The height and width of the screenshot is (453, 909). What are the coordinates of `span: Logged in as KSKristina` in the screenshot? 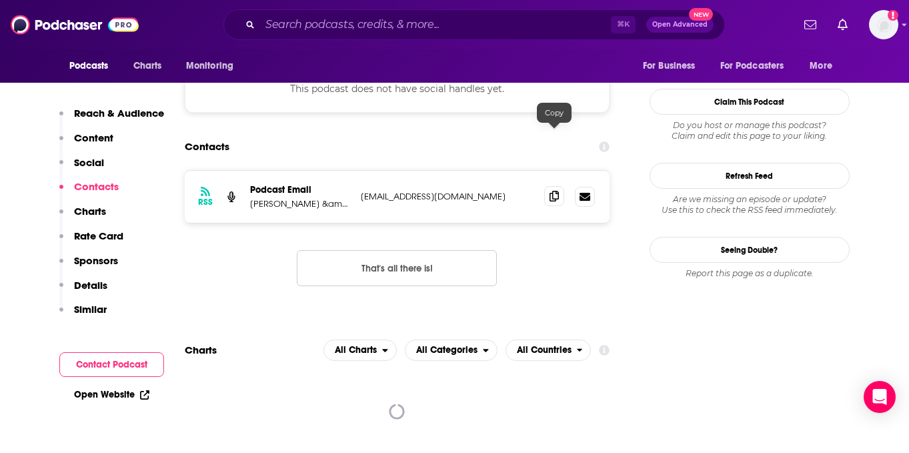 It's located at (883, 25).